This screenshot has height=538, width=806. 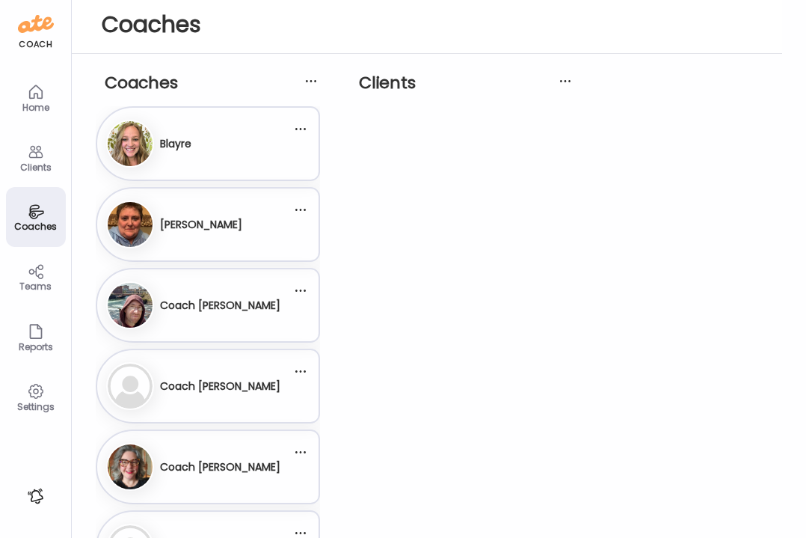 I want to click on div: Settings, so click(x=36, y=406).